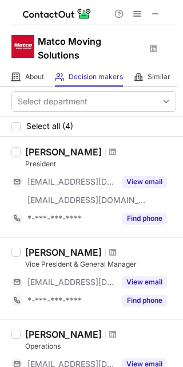 The height and width of the screenshot is (367, 183). I want to click on span: Select all (4), so click(50, 126).